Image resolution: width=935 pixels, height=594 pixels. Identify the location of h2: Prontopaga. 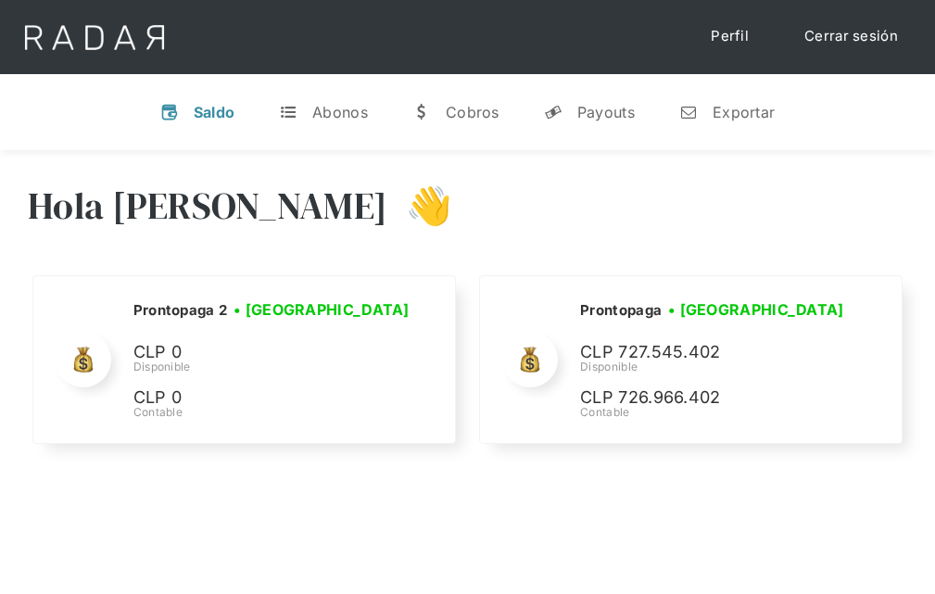
(621, 310).